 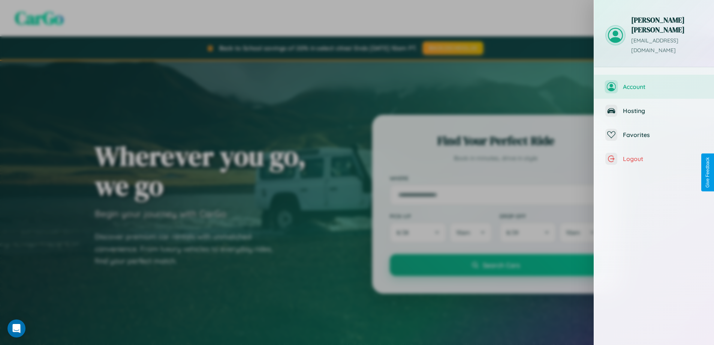 What do you see at coordinates (654, 159) in the screenshot?
I see `button: Logout` at bounding box center [654, 159].